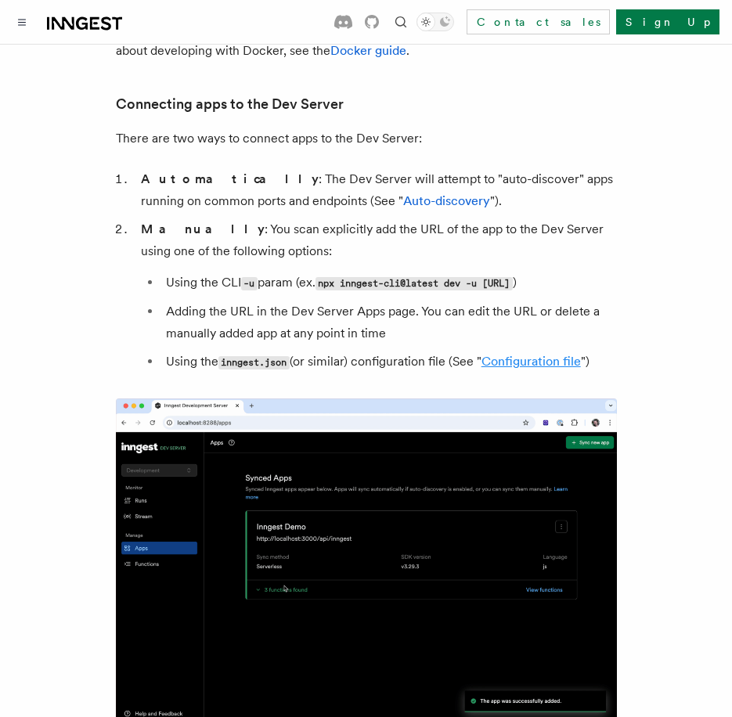 The width and height of the screenshot is (732, 717). Describe the element at coordinates (538, 22) in the screenshot. I see `a: Contact sales` at that location.